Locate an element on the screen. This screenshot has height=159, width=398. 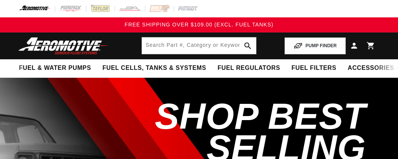
span: Fuel Cells, Tanks & Systems is located at coordinates (154, 68).